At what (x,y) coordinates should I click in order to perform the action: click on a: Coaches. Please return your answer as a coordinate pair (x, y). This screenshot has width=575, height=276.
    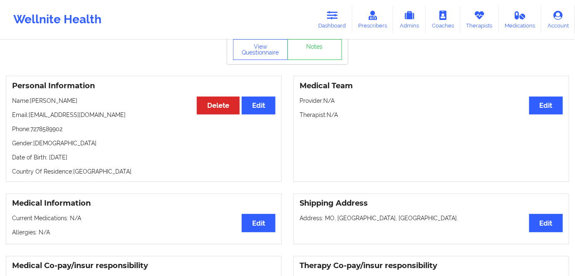
    Looking at the image, I should click on (443, 20).